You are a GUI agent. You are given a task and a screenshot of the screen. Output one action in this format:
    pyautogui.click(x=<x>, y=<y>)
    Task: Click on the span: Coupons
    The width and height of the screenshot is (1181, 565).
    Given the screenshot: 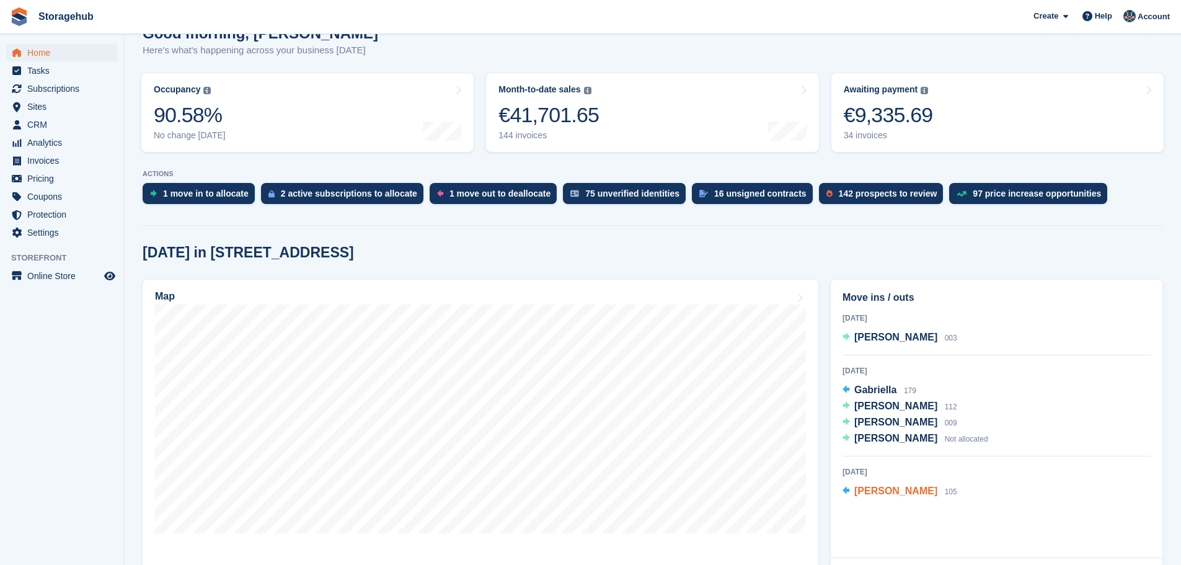 What is the action you would take?
    pyautogui.click(x=64, y=196)
    